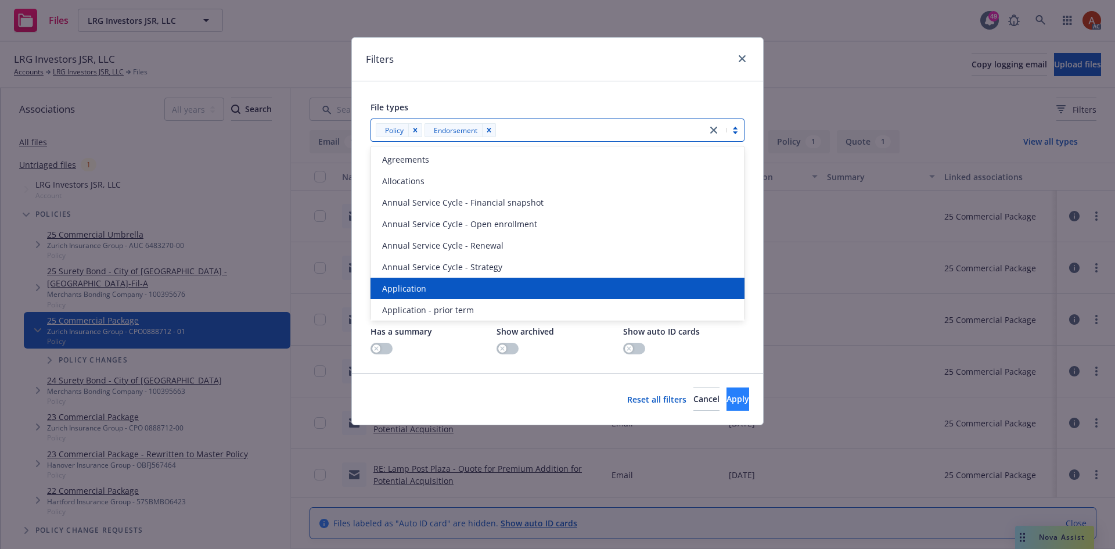 This screenshot has width=1115, height=549. I want to click on span: Show auto ID cards, so click(661, 331).